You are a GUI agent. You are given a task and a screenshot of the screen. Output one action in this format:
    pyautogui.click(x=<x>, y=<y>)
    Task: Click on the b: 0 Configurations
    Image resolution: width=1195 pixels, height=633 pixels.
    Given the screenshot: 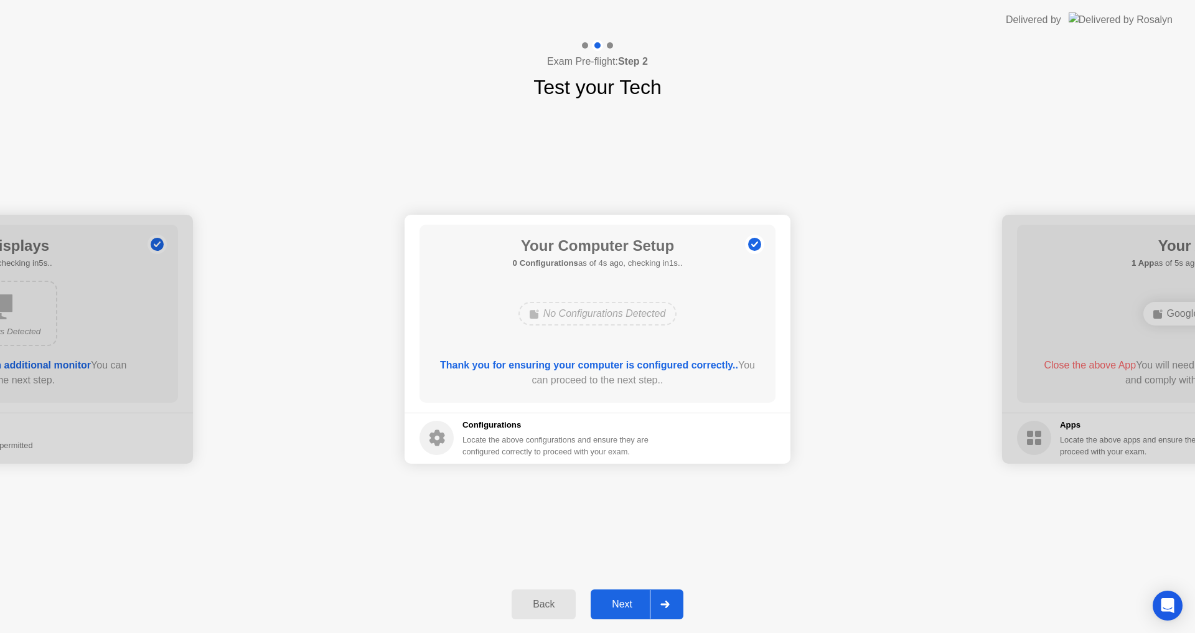 What is the action you would take?
    pyautogui.click(x=545, y=263)
    